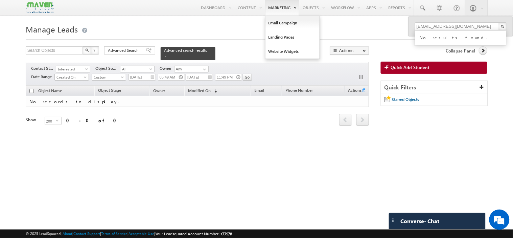 The image size is (513, 238). What do you see at coordinates (292, 23) in the screenshot?
I see `a: Email Campaign` at bounding box center [292, 23].